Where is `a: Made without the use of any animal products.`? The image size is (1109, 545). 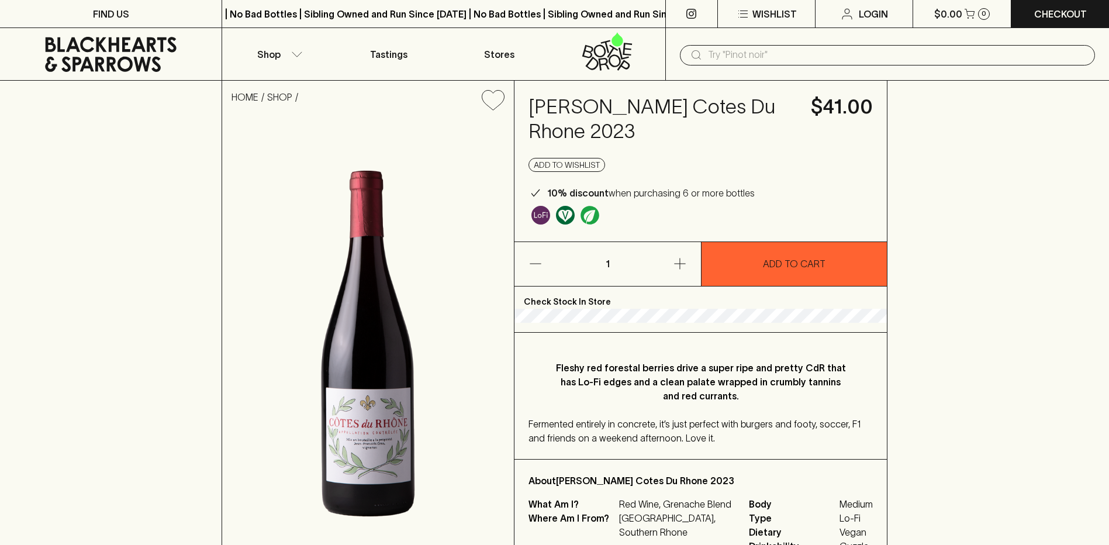
a: Made without the use of any animal products. is located at coordinates (565, 215).